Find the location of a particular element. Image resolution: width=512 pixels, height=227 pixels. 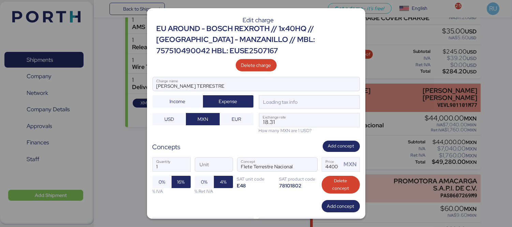

button: Expense is located at coordinates (228, 101).